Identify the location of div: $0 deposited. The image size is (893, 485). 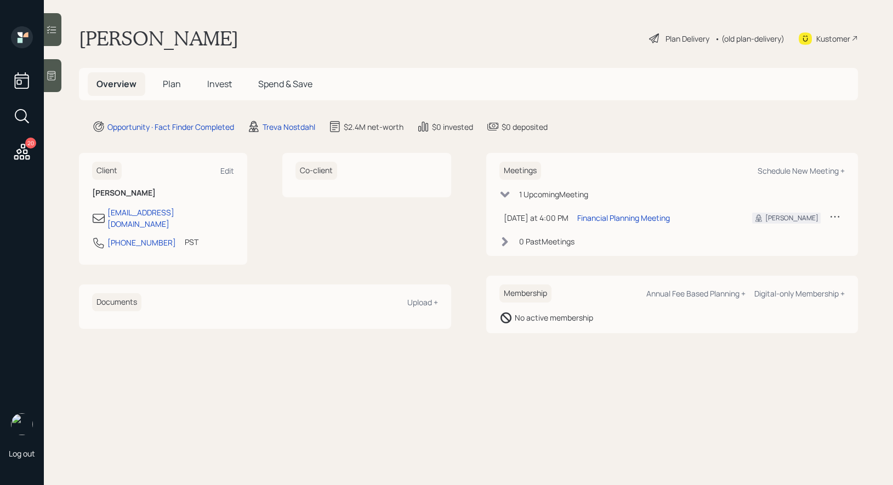
(525, 127).